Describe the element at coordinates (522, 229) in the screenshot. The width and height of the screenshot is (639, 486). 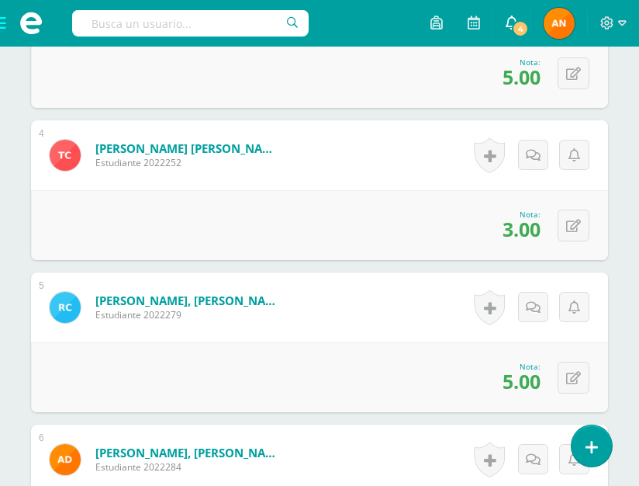
I see `span: 3.00` at that location.